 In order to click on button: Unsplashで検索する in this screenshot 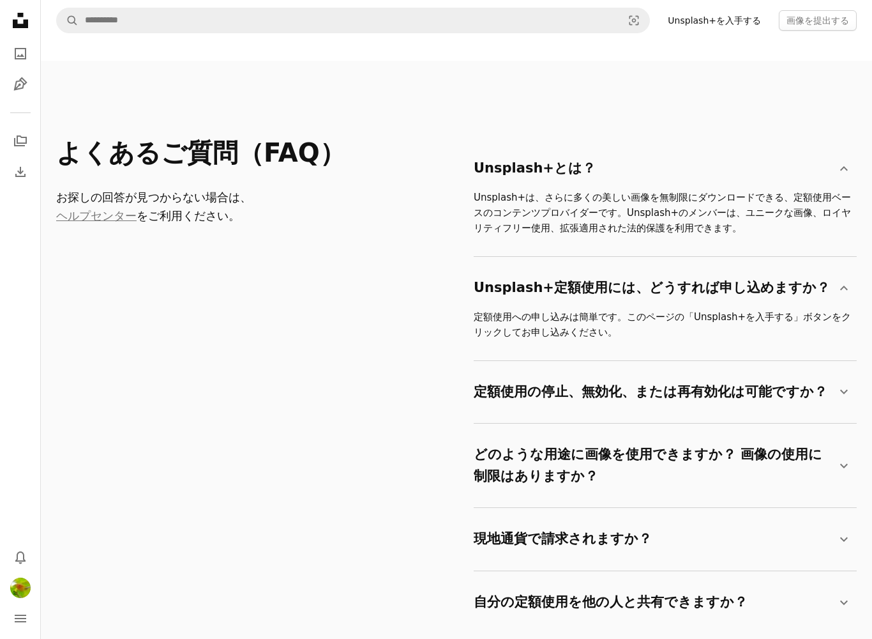, I will do `click(68, 20)`.